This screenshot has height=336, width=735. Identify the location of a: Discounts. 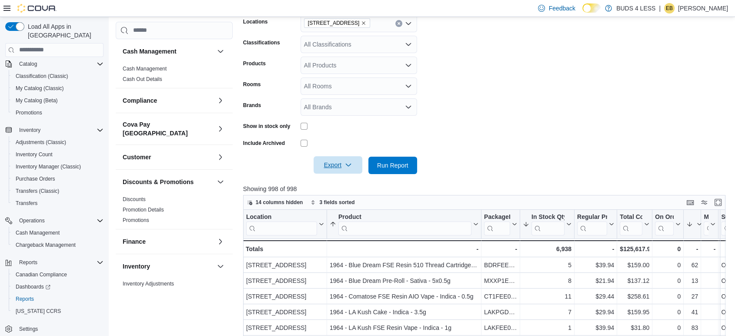
(134, 199).